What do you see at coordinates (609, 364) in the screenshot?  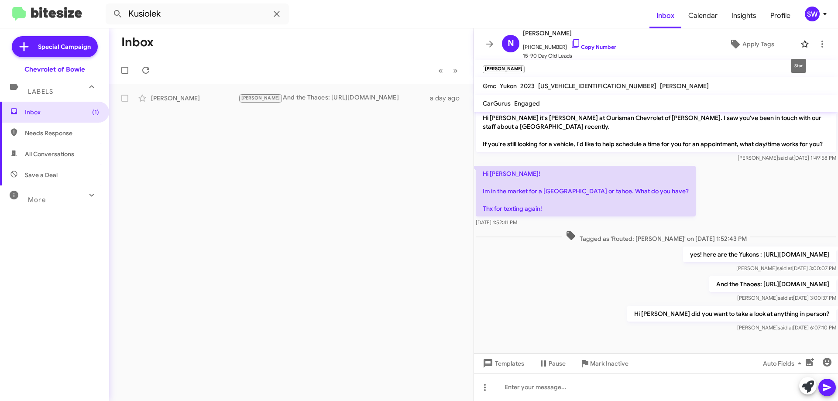 I see `span: Mark Inactive` at bounding box center [609, 364].